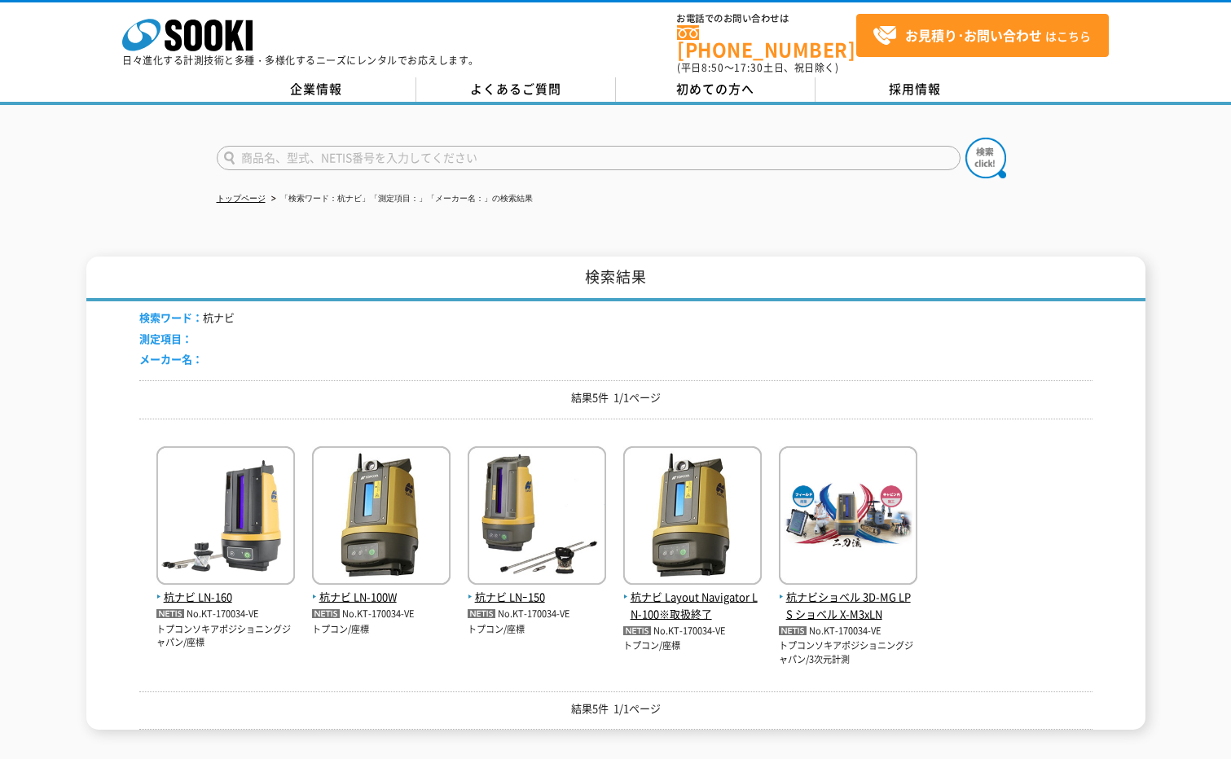 This screenshot has width=1231, height=759. I want to click on a: 企業情報, so click(316, 90).